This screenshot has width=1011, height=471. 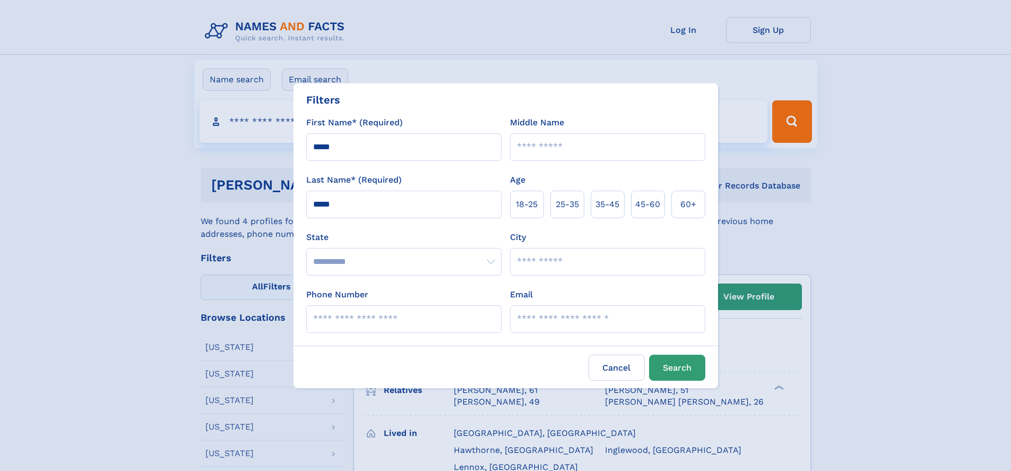 I want to click on label: Phone Number, so click(x=337, y=294).